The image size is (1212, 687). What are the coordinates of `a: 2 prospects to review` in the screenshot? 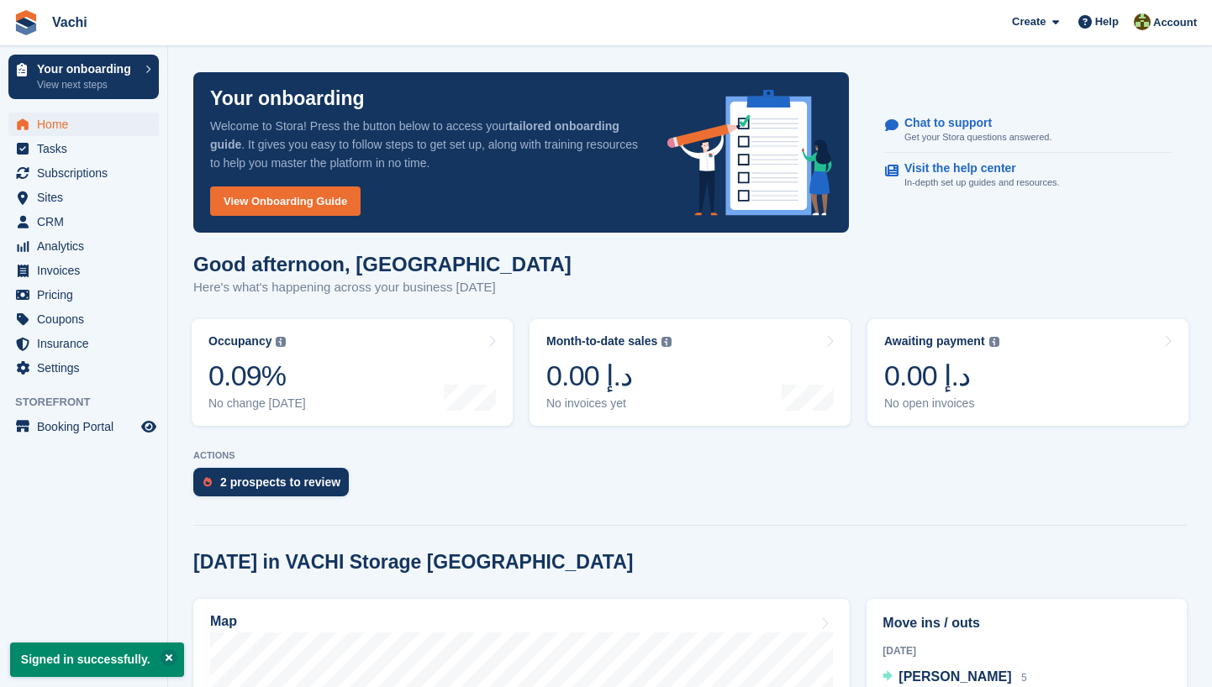 It's located at (275, 486).